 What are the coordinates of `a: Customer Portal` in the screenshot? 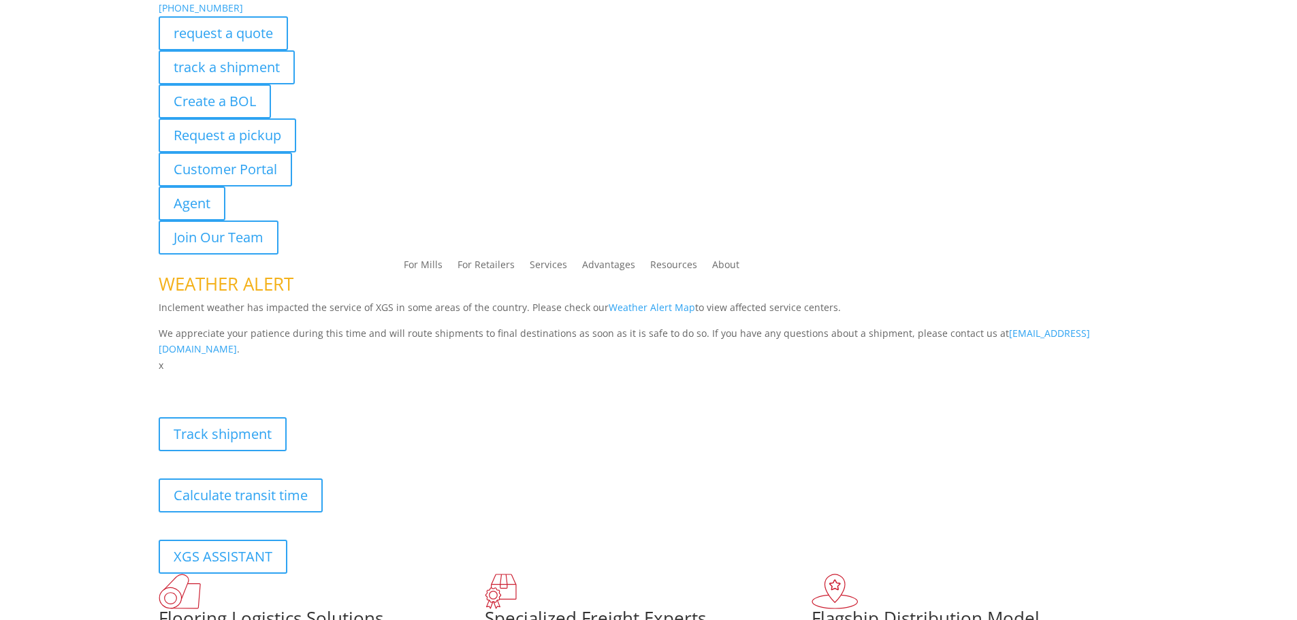 It's located at (225, 169).